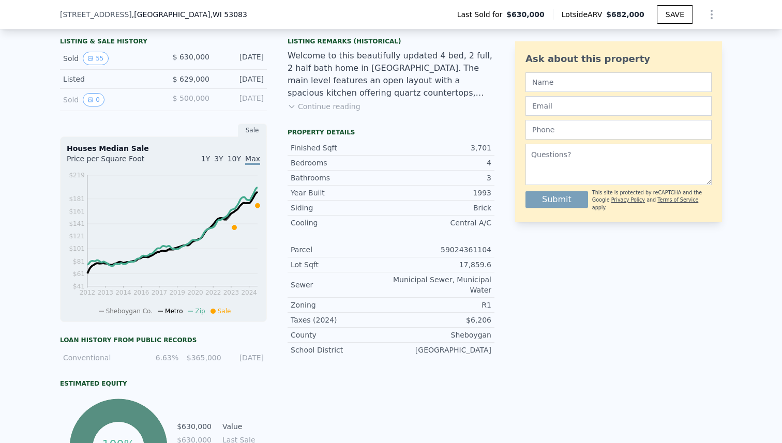  Describe the element at coordinates (341, 305) in the screenshot. I see `div: Zoning` at that location.